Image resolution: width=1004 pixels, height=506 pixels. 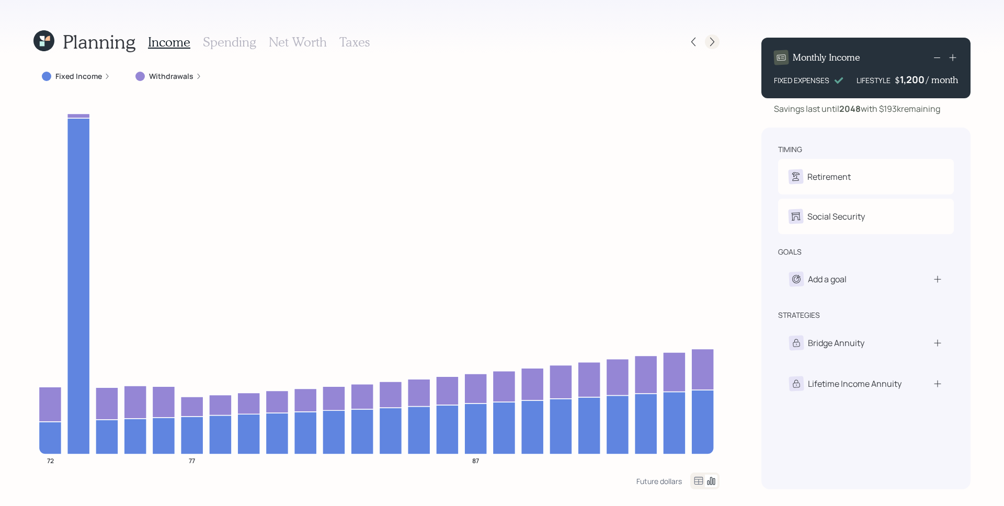 What do you see at coordinates (230, 42) in the screenshot?
I see `h3: Spending` at bounding box center [230, 42].